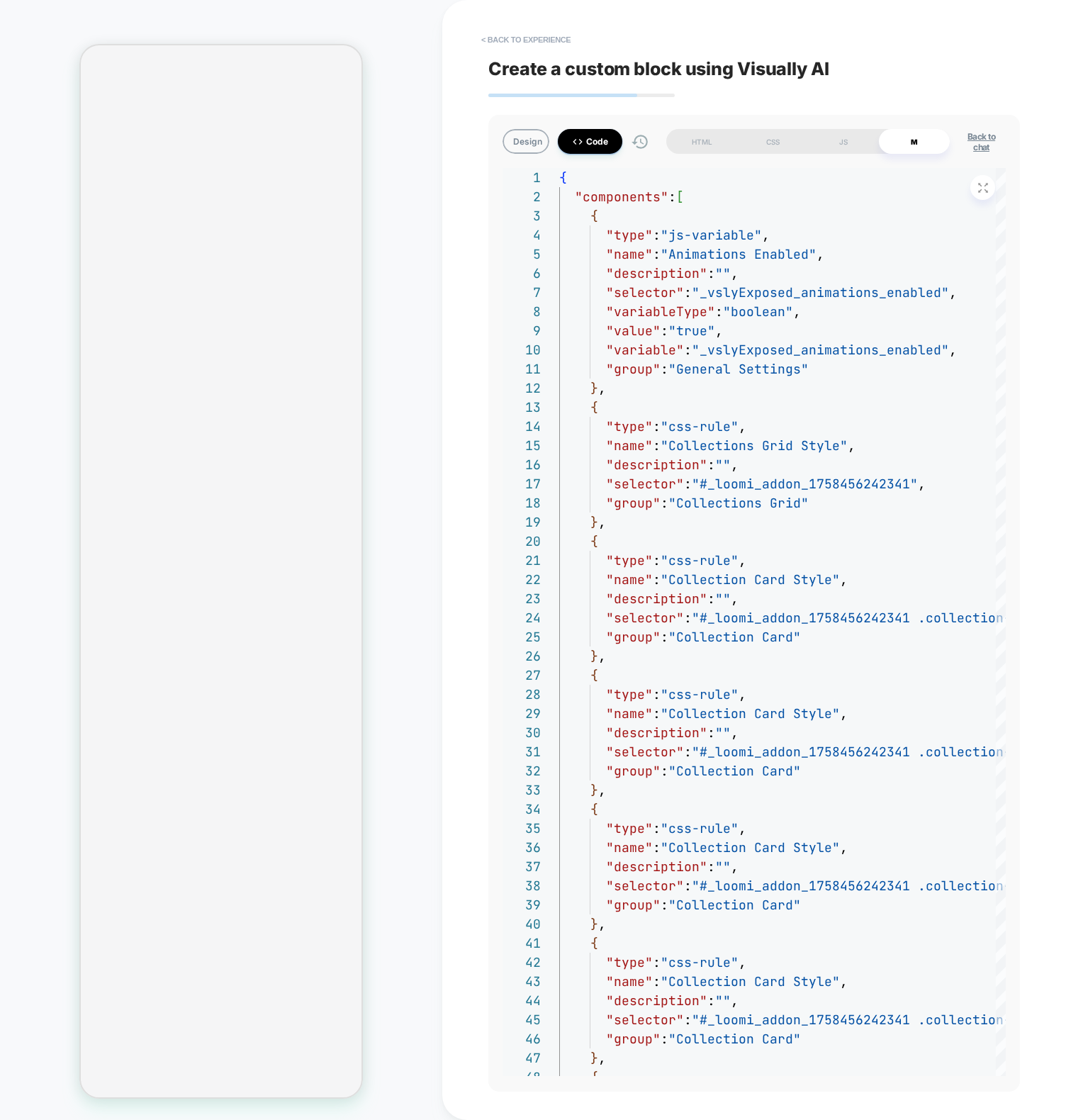 The width and height of the screenshot is (1066, 1120). Describe the element at coordinates (692, 330) in the screenshot. I see `span: "true"` at that location.